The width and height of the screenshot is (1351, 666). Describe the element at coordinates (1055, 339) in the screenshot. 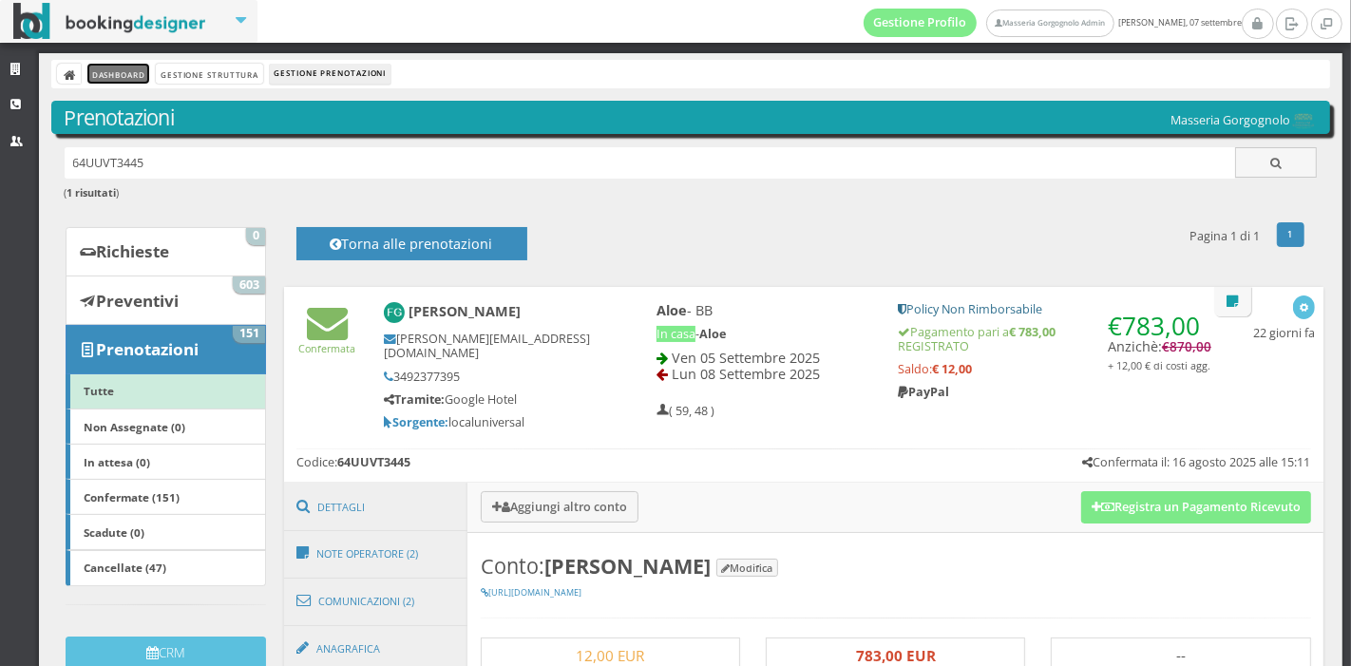

I see `h5: Pagamento pari a REGISTRATO` at that location.